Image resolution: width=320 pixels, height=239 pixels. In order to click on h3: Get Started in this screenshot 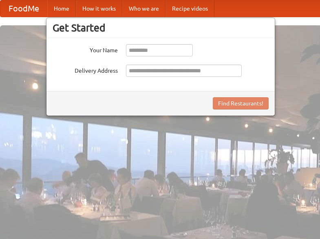, I will do `click(161, 28)`.